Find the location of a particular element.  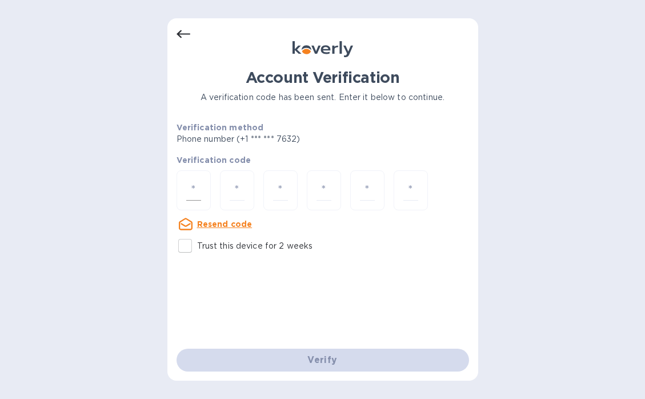

p: Trust this device for 2 weeks is located at coordinates (255, 246).